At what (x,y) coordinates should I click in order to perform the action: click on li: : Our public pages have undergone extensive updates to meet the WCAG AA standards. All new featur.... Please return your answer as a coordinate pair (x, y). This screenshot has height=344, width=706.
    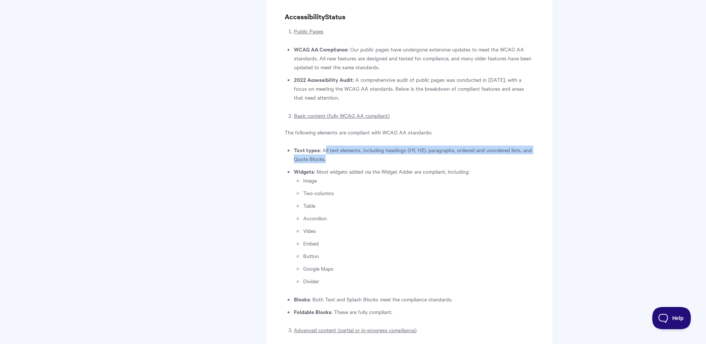
    Looking at the image, I should click on (414, 58).